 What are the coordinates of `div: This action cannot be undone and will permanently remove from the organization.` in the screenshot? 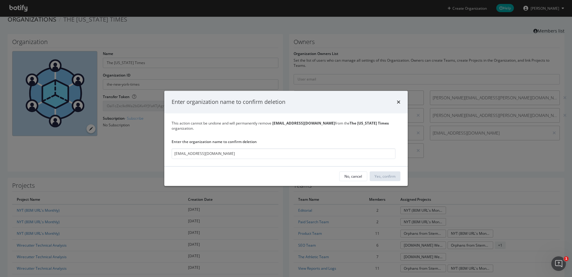 It's located at (286, 126).